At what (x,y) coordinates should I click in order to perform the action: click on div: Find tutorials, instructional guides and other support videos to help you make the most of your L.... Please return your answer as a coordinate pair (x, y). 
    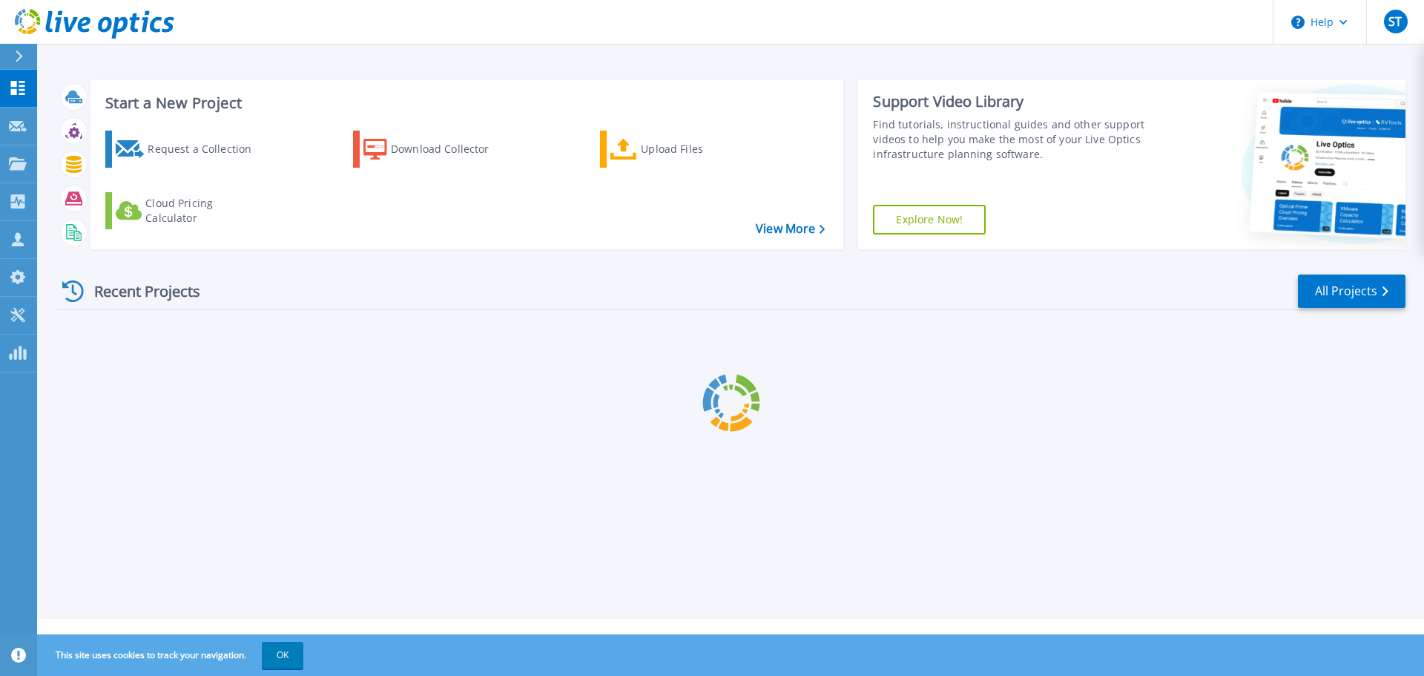
    Looking at the image, I should click on (1012, 139).